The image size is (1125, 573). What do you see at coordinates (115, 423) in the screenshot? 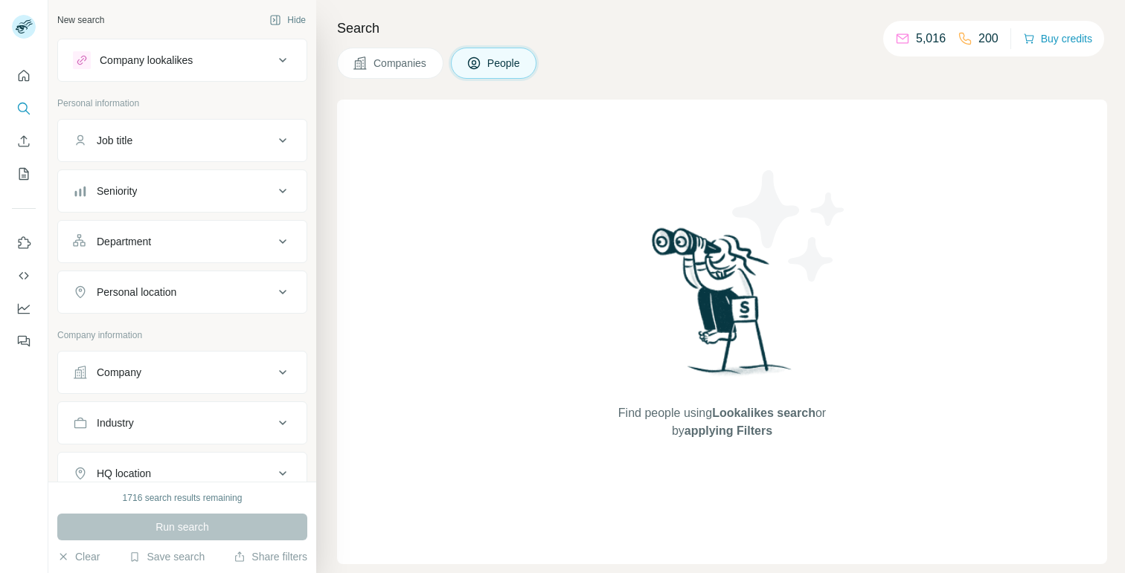
I see `div: Industry` at bounding box center [115, 423].